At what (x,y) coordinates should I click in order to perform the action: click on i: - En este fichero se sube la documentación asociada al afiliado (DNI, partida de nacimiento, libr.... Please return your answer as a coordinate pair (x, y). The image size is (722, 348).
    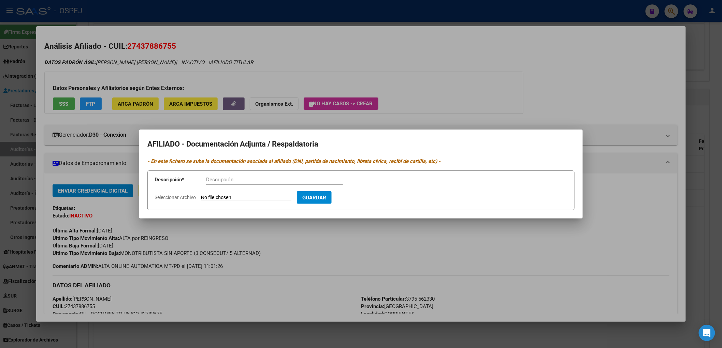
    Looking at the image, I should click on (294, 161).